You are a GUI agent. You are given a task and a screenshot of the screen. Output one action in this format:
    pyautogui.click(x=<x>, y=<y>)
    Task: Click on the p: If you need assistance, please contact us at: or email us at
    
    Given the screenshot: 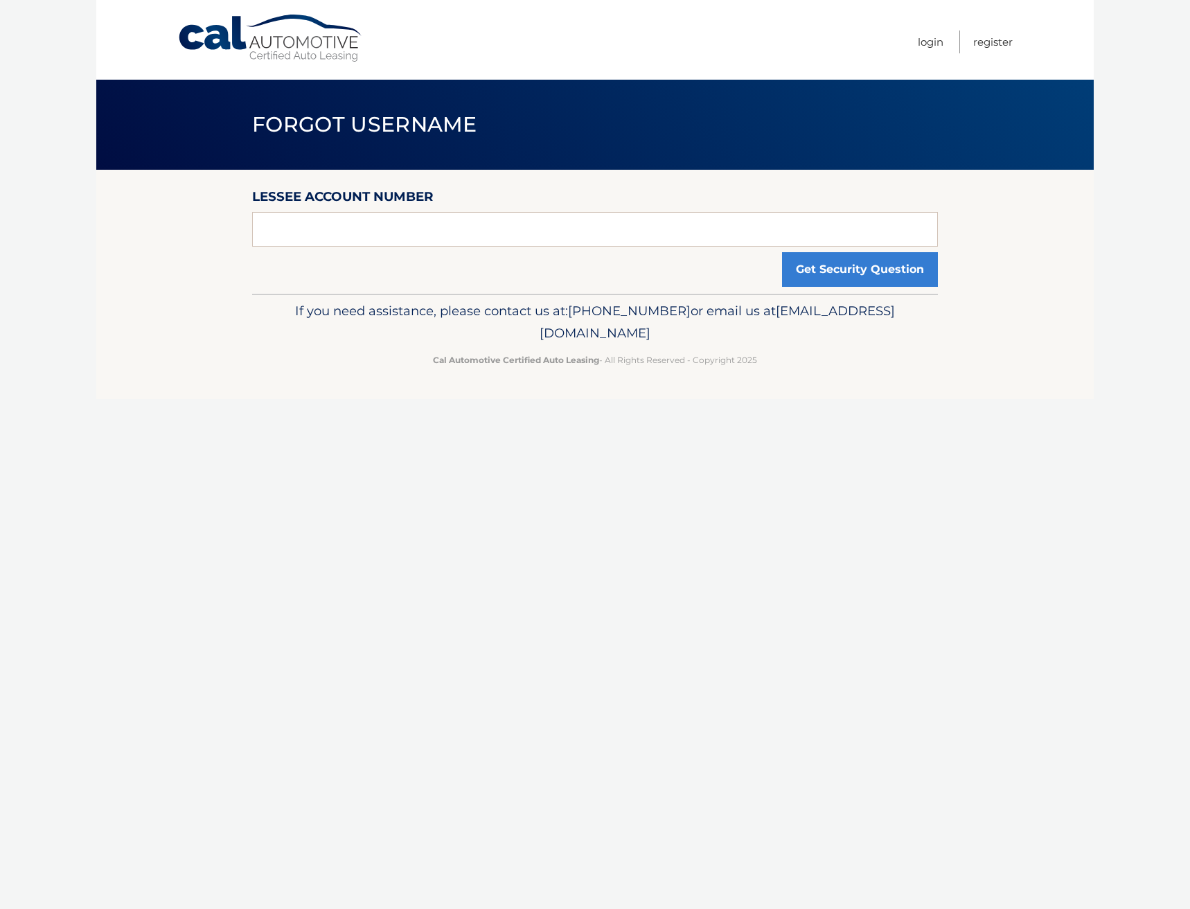 What is the action you would take?
    pyautogui.click(x=595, y=322)
    